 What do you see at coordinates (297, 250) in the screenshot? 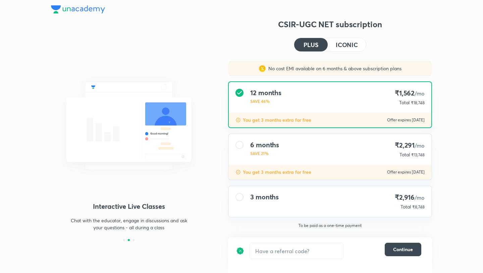
I see `input: Have a referral code?` at bounding box center [297, 250].